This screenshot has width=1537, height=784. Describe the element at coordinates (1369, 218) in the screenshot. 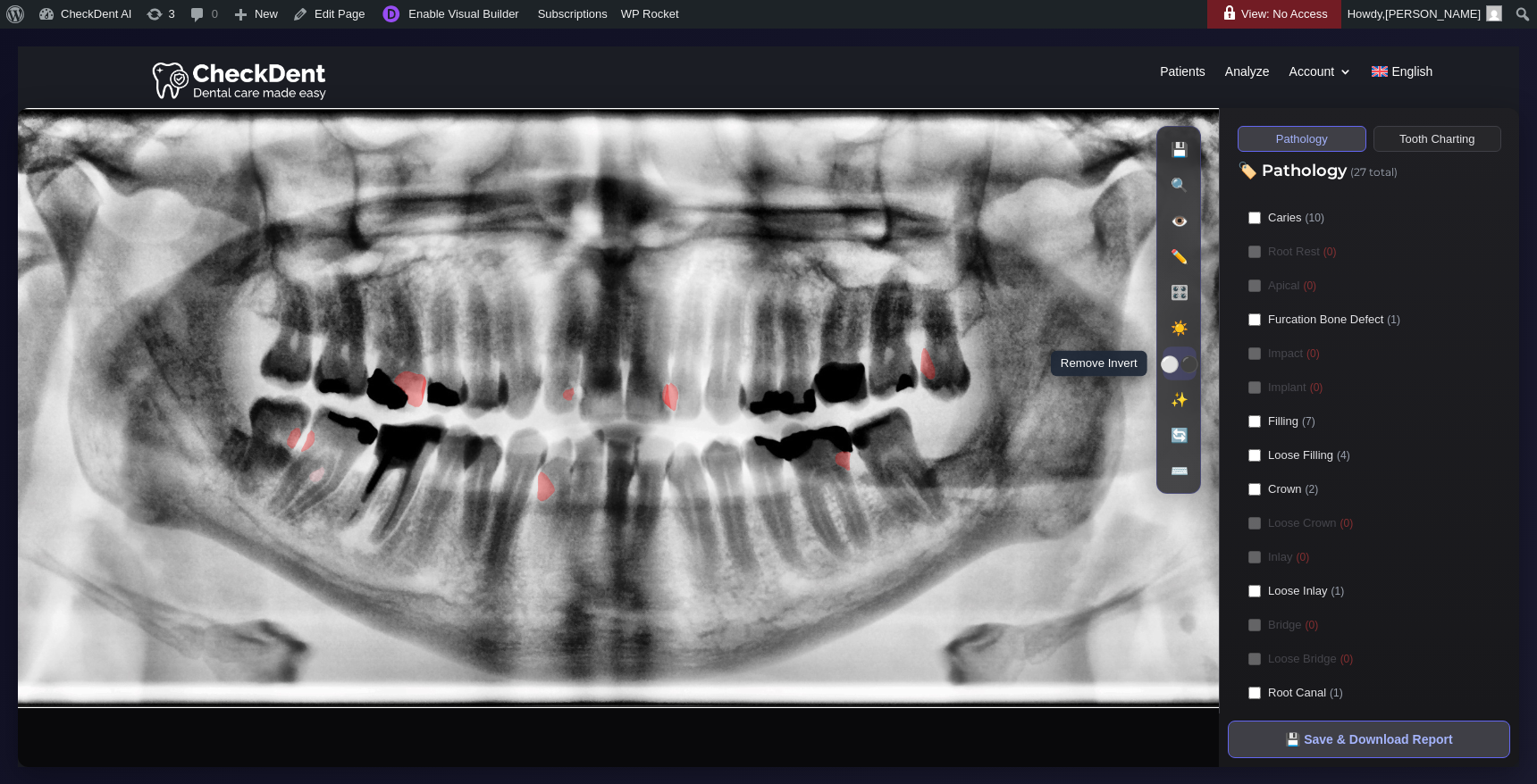

I see `label: Caries` at that location.